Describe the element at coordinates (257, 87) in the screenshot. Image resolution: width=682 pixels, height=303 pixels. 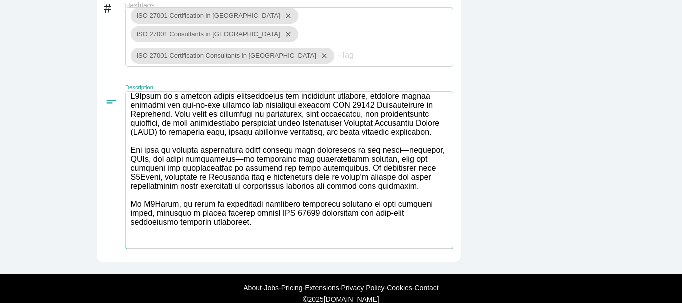
I see `label: Description` at that location.